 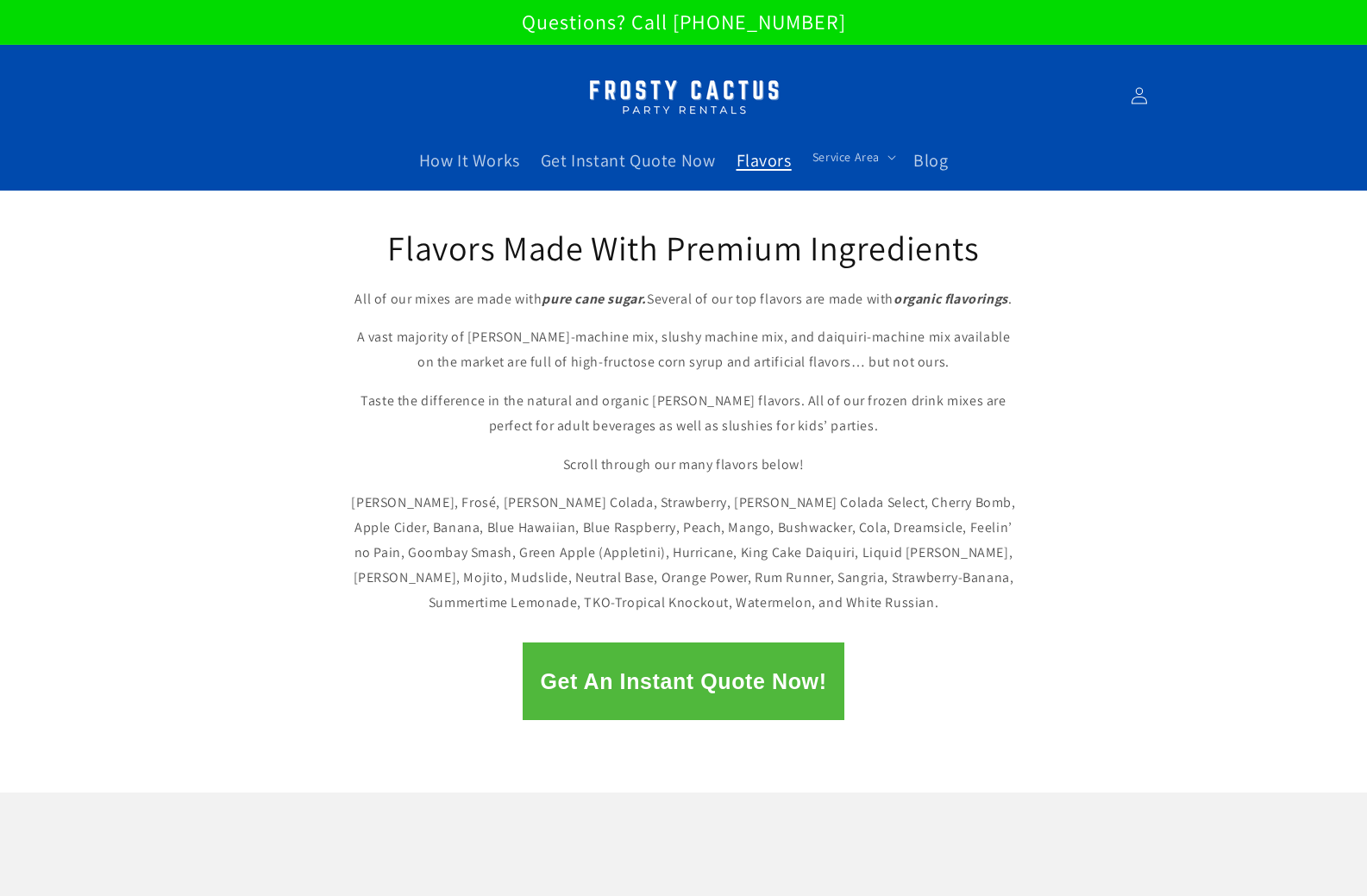 I want to click on h2: Flavors Made With Premium Ingredients, so click(x=684, y=247).